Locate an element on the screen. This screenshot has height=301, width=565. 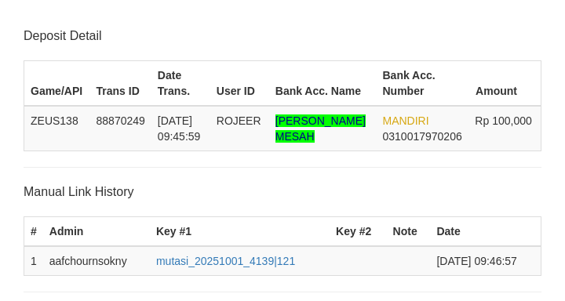
td: 1 is located at coordinates (34, 261).